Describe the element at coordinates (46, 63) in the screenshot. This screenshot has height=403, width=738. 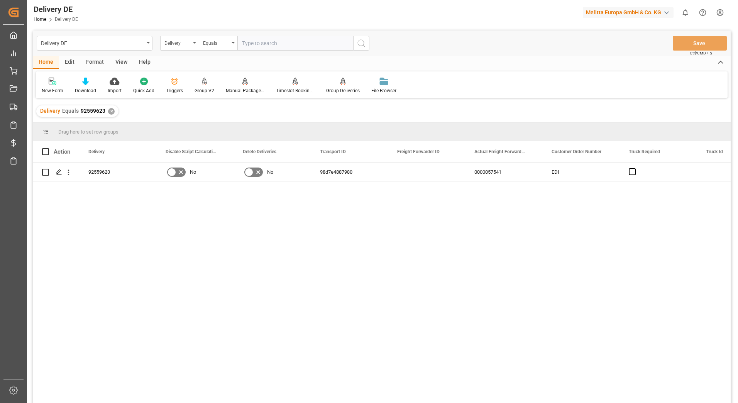
I see `div: Home` at that location.